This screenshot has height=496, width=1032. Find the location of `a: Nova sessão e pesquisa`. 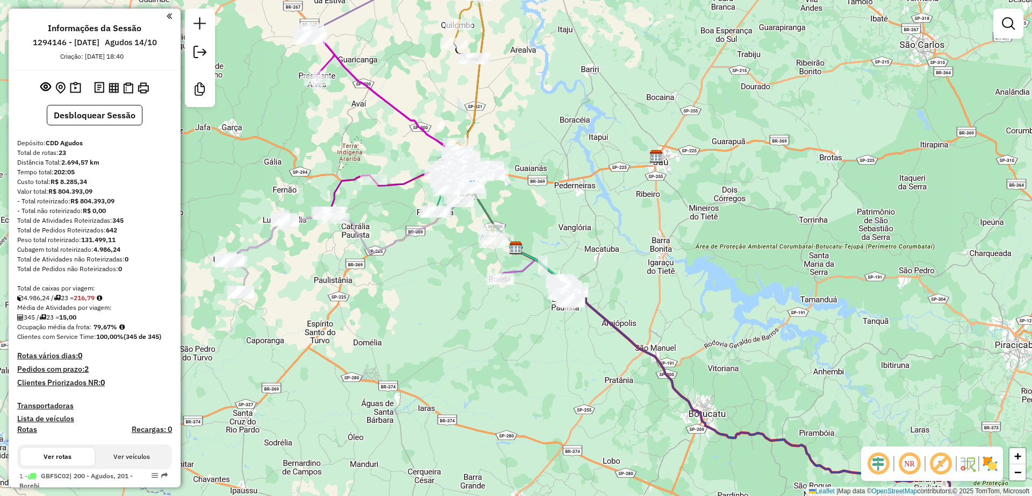

a: Nova sessão e pesquisa is located at coordinates (200, 25).